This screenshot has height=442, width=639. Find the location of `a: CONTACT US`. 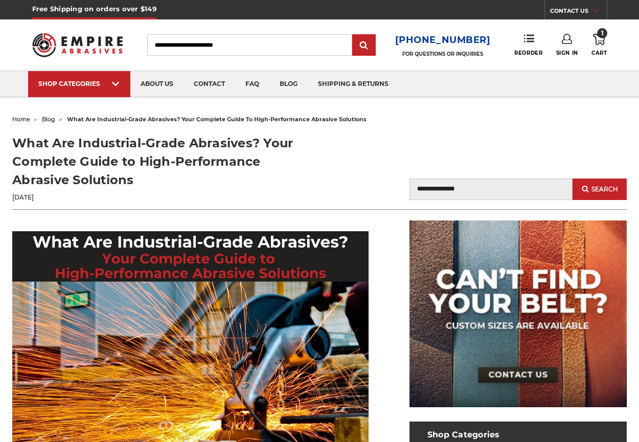

a: CONTACT US is located at coordinates (579, 12).